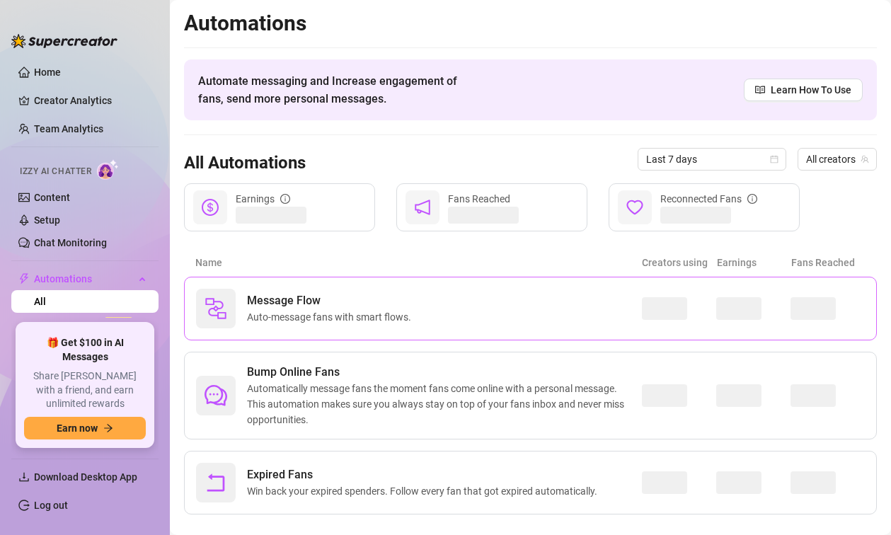 This screenshot has width=891, height=535. Describe the element at coordinates (635, 207) in the screenshot. I see `span: heart` at that location.